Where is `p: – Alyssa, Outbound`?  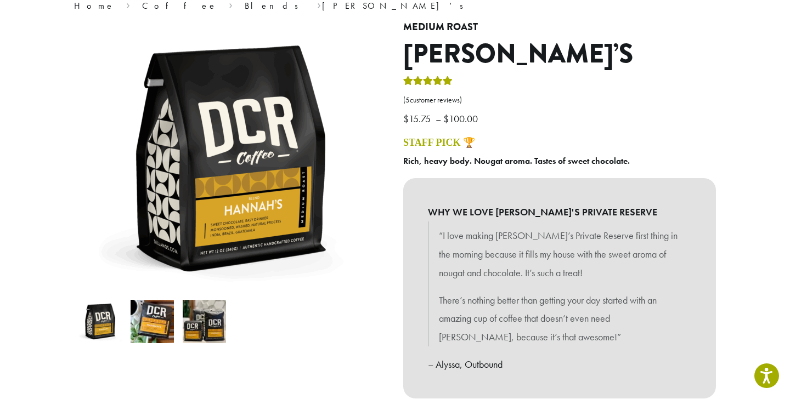 p: – Alyssa, Outbound is located at coordinates (560, 365).